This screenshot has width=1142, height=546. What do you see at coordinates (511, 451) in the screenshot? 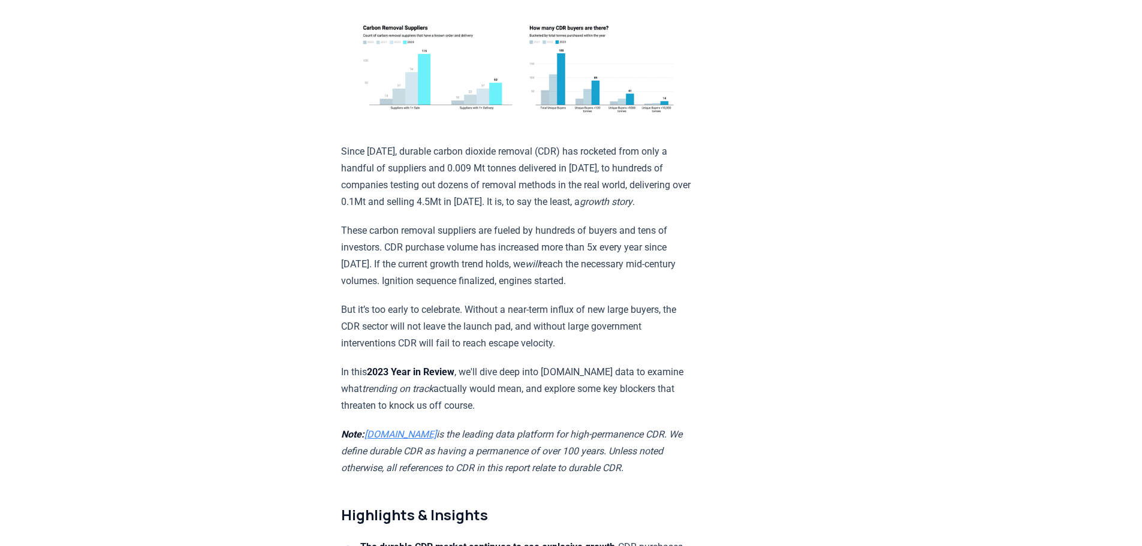
I see `em: is the leading data platform for high-permanence CDR. We define durable CDR as having a permanenc...` at bounding box center [511, 451].